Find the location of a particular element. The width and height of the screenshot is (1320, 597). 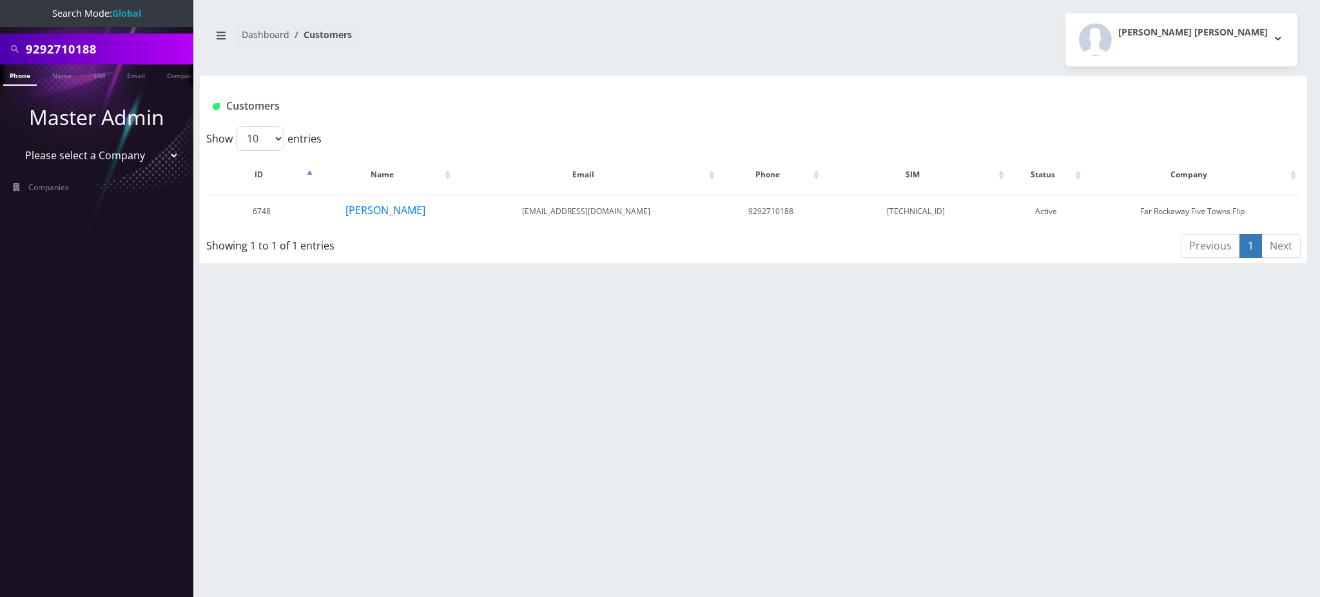

input: Search All Companies is located at coordinates (108, 49).